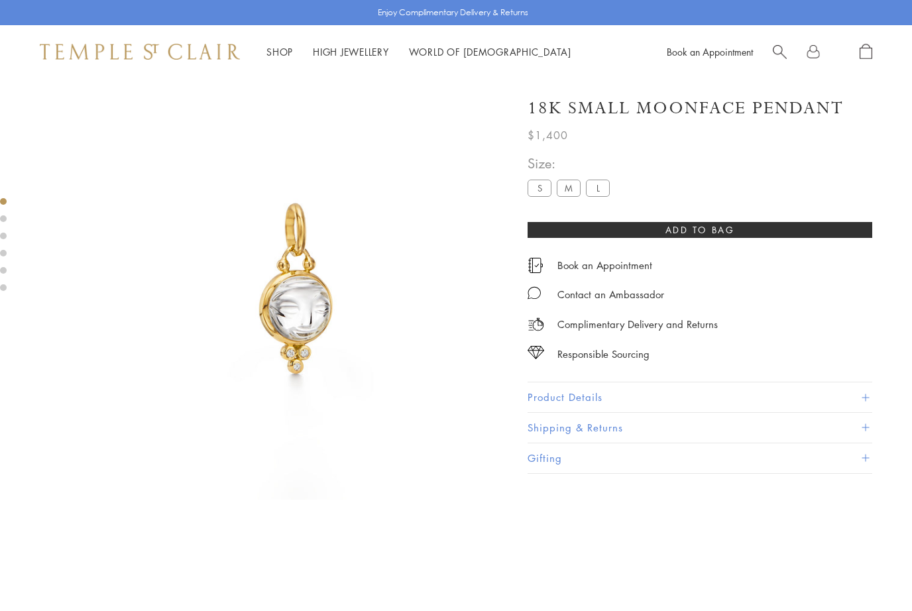  What do you see at coordinates (865, 52) in the screenshot?
I see `a: Open Shopping Bag` at bounding box center [865, 52].